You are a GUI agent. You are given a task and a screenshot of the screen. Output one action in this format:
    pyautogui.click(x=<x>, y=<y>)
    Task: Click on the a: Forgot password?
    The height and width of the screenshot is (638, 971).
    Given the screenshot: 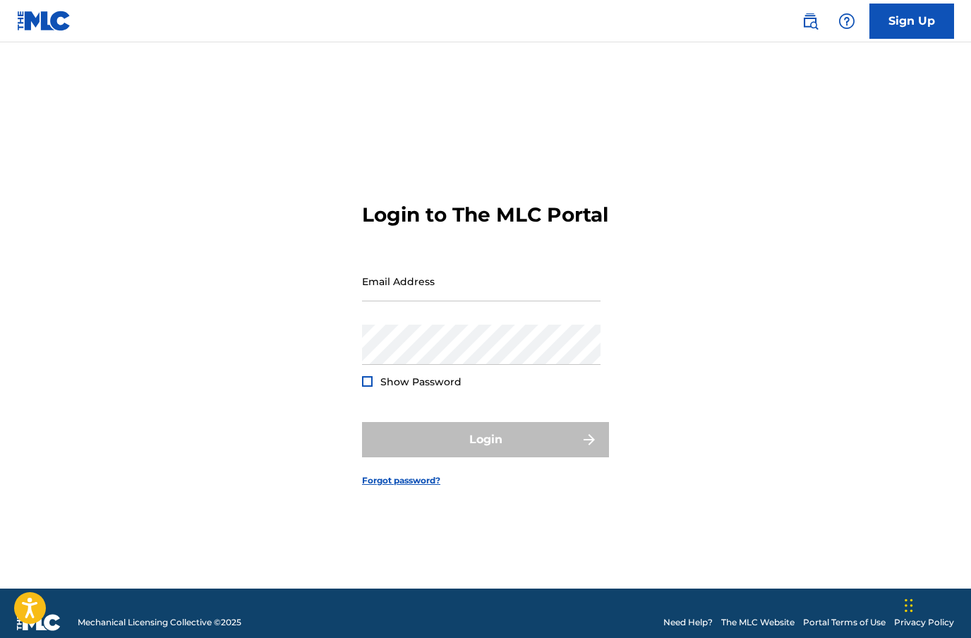 What is the action you would take?
    pyautogui.click(x=401, y=481)
    